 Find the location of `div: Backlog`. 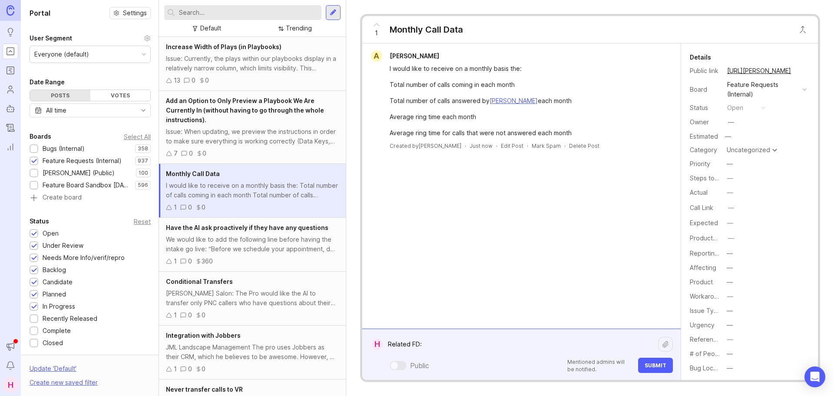

div: Backlog is located at coordinates (54, 270).